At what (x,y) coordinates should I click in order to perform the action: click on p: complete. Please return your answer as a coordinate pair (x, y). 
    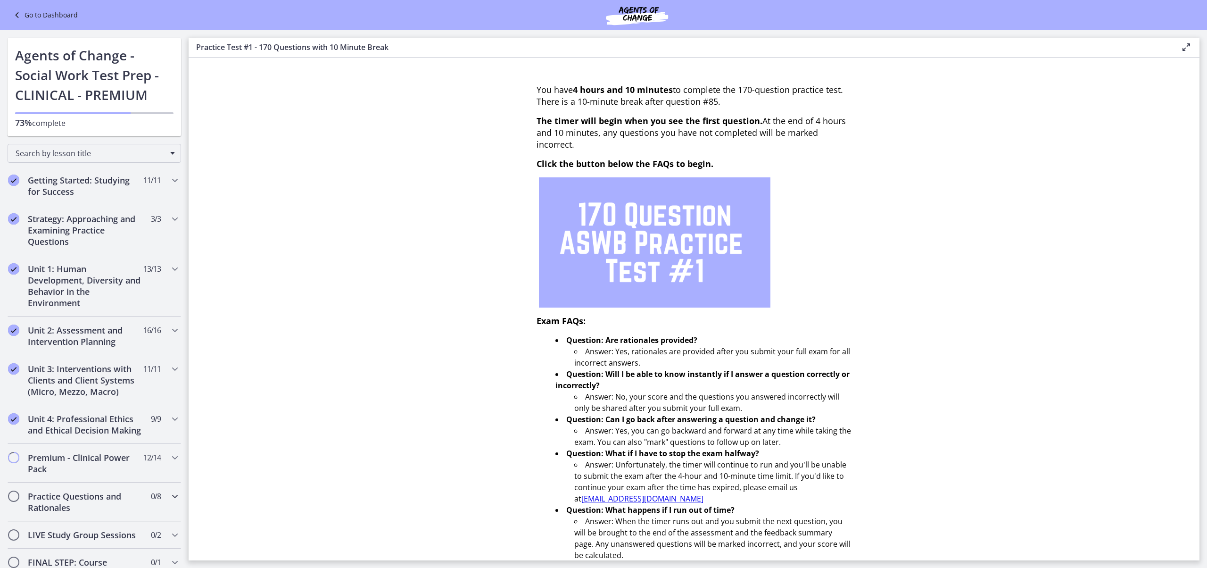
    Looking at the image, I should click on (94, 123).